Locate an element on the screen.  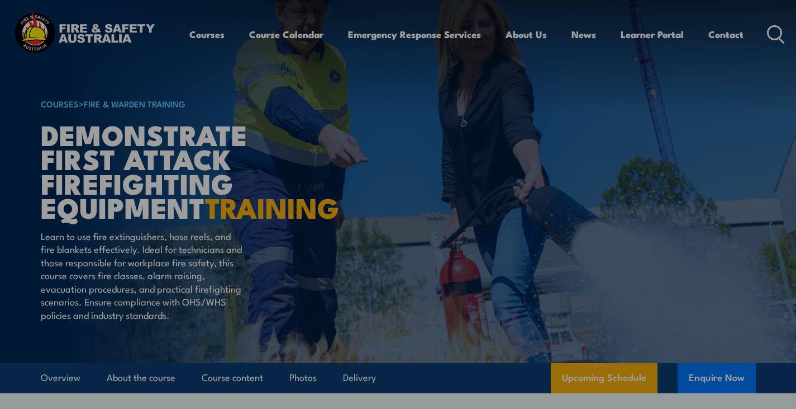
a: Fire & Warden Training is located at coordinates (135, 103).